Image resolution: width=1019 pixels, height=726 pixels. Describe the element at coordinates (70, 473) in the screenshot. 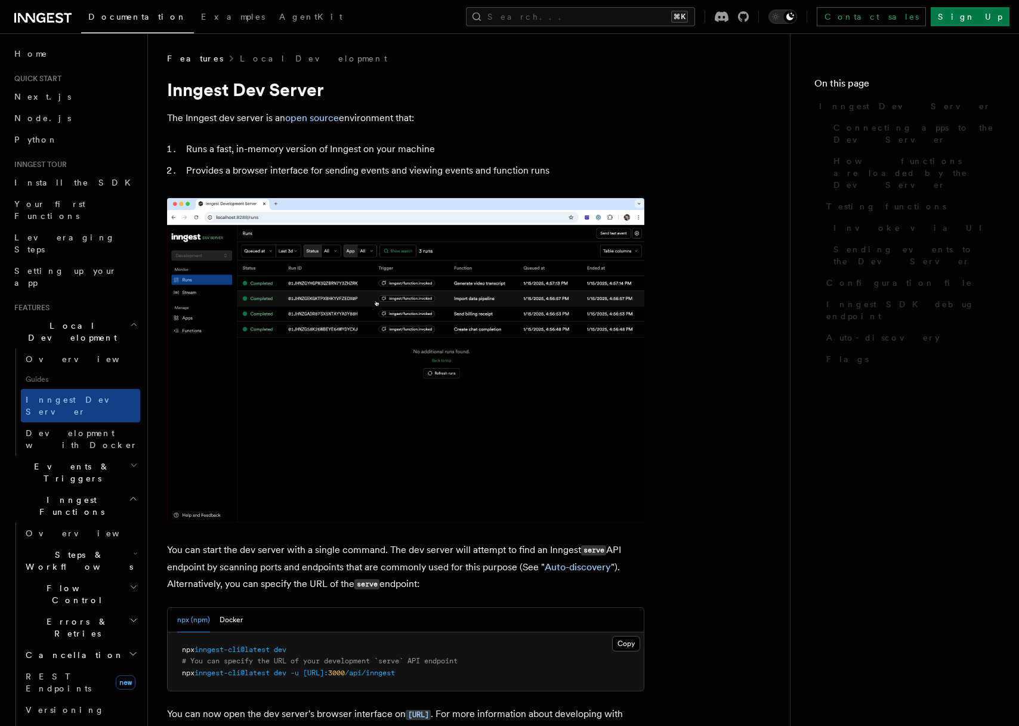

I see `span: Events & Triggers` at that location.